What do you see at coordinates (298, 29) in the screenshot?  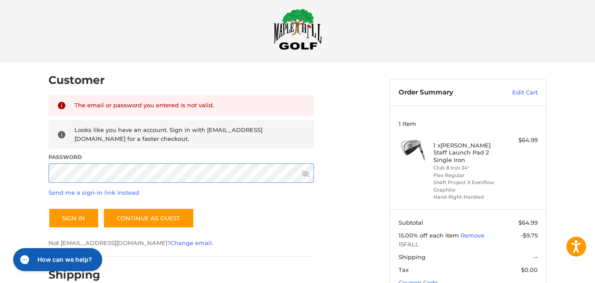 I see `img: Maple Hill Golf` at bounding box center [298, 29].